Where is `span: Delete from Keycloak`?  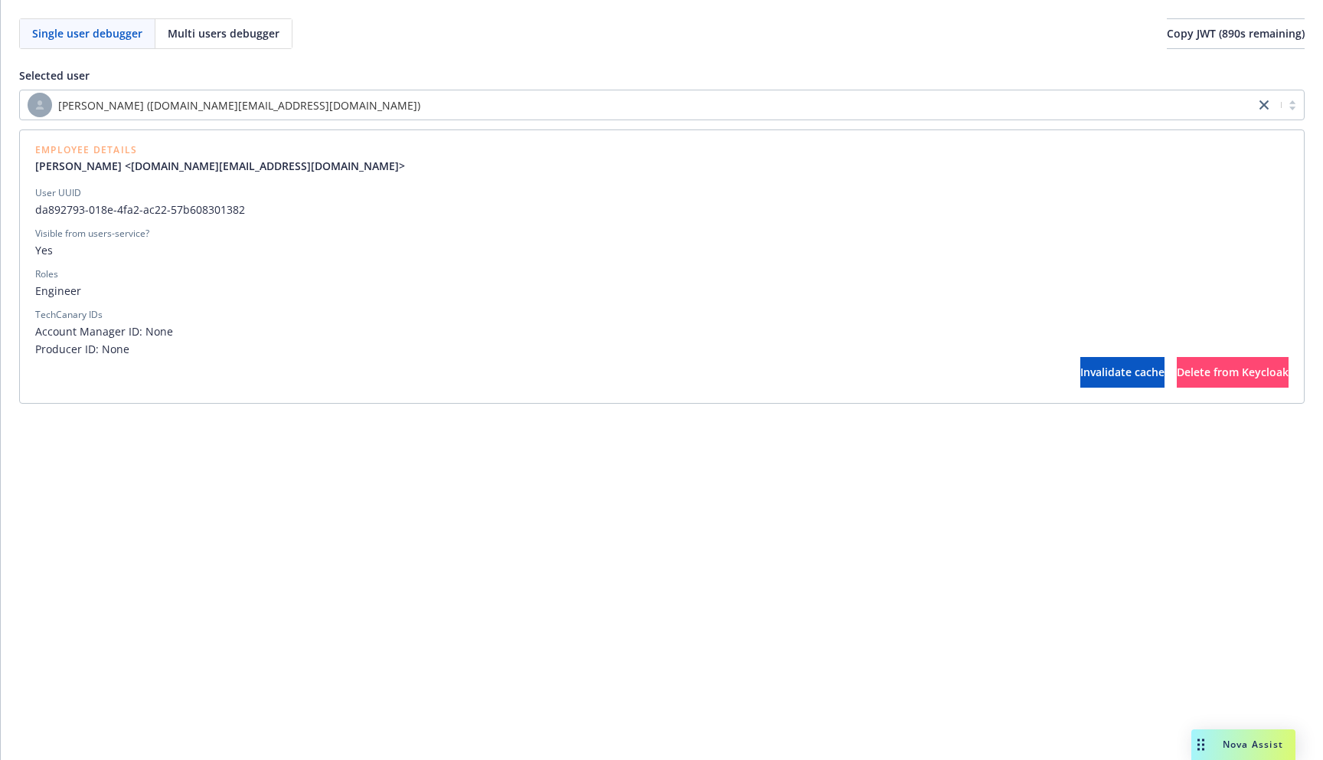 span: Delete from Keycloak is located at coordinates (1233, 371).